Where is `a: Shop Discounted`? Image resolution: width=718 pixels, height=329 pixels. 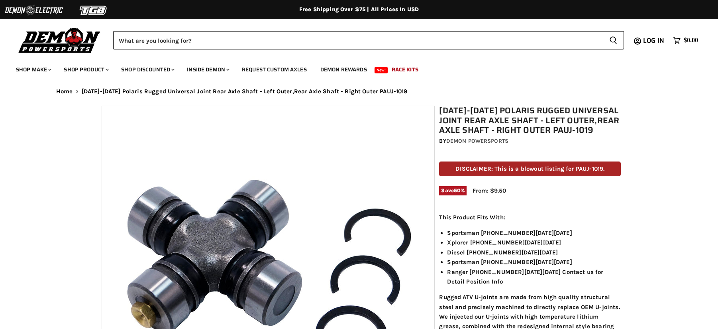
a: Shop Discounted is located at coordinates (147, 69).